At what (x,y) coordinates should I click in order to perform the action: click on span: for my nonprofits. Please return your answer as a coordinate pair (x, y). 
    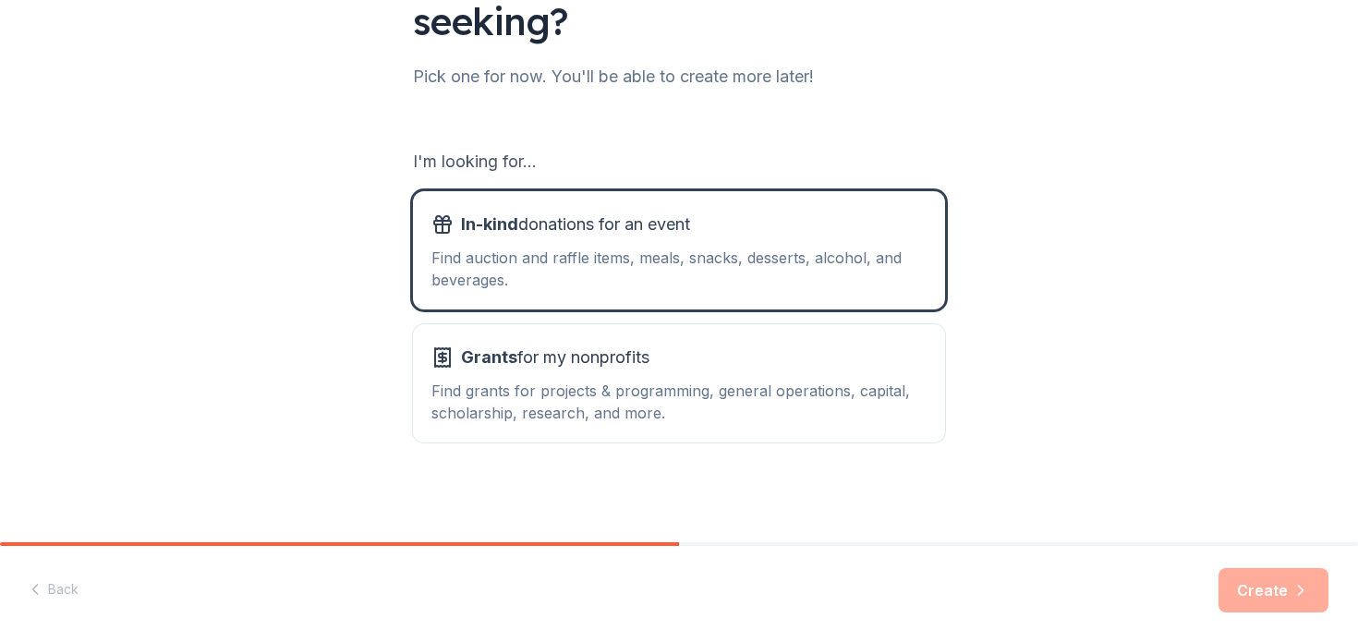
    Looking at the image, I should click on (555, 357).